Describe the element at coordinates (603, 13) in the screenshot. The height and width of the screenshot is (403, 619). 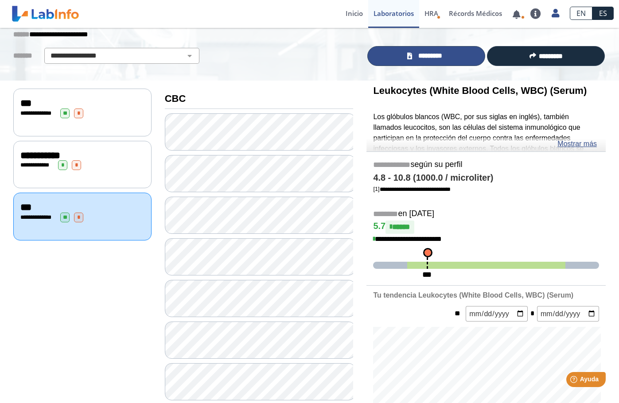
I see `a: ES` at that location.